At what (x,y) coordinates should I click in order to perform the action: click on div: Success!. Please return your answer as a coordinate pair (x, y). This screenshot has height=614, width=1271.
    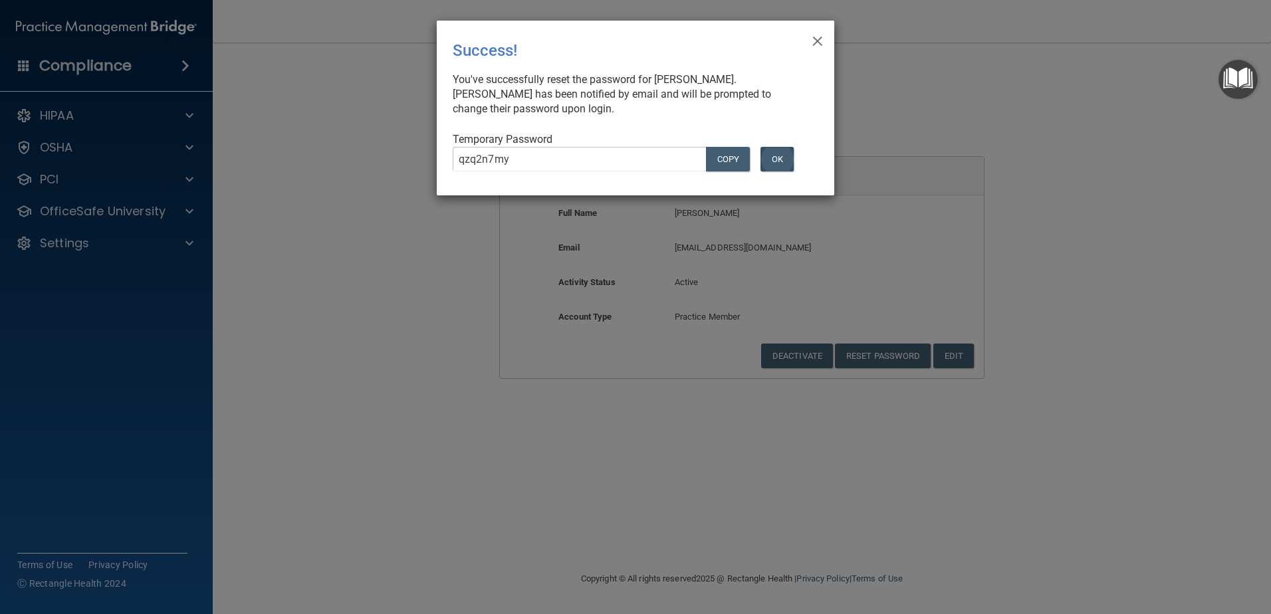
    Looking at the image, I should click on (608, 51).